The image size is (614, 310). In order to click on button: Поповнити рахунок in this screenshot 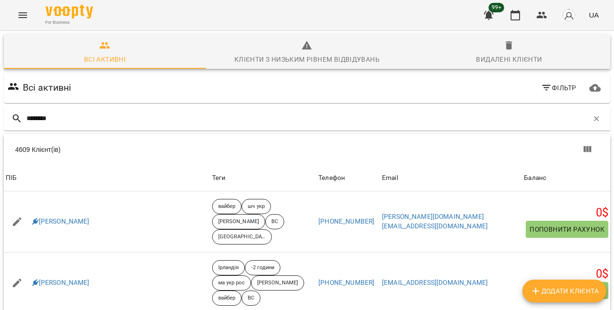, I will do `click(567, 229)`.